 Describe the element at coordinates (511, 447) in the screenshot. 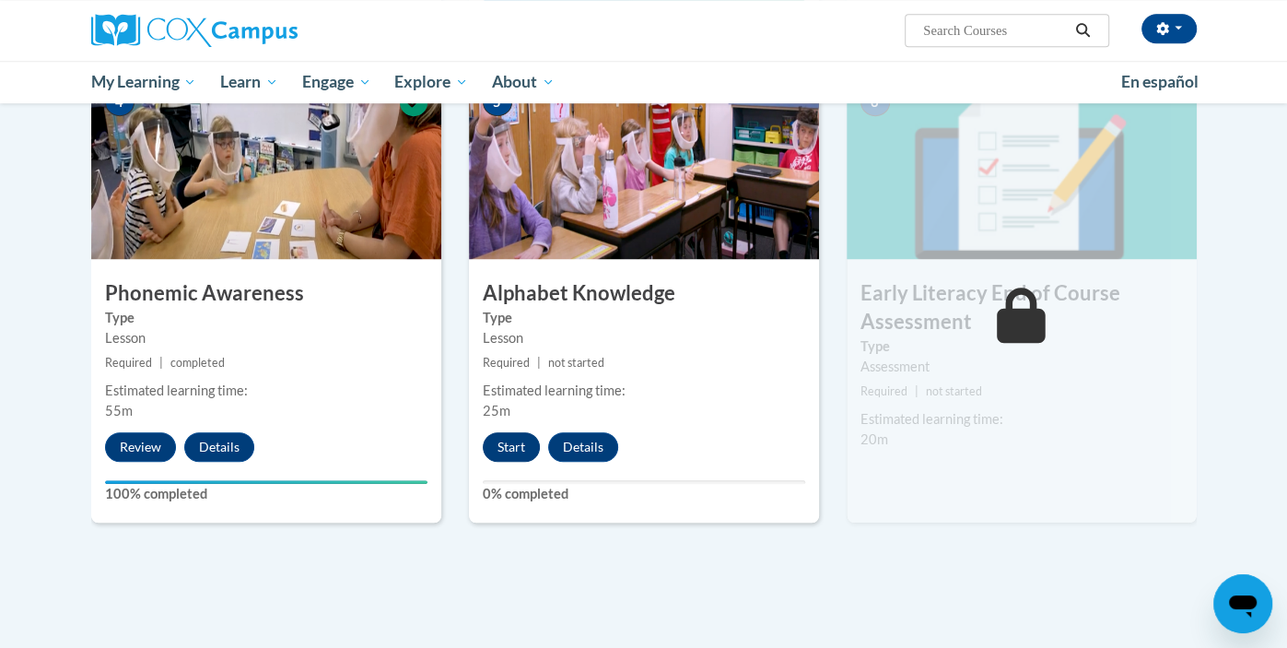

I see `button: Start` at that location.